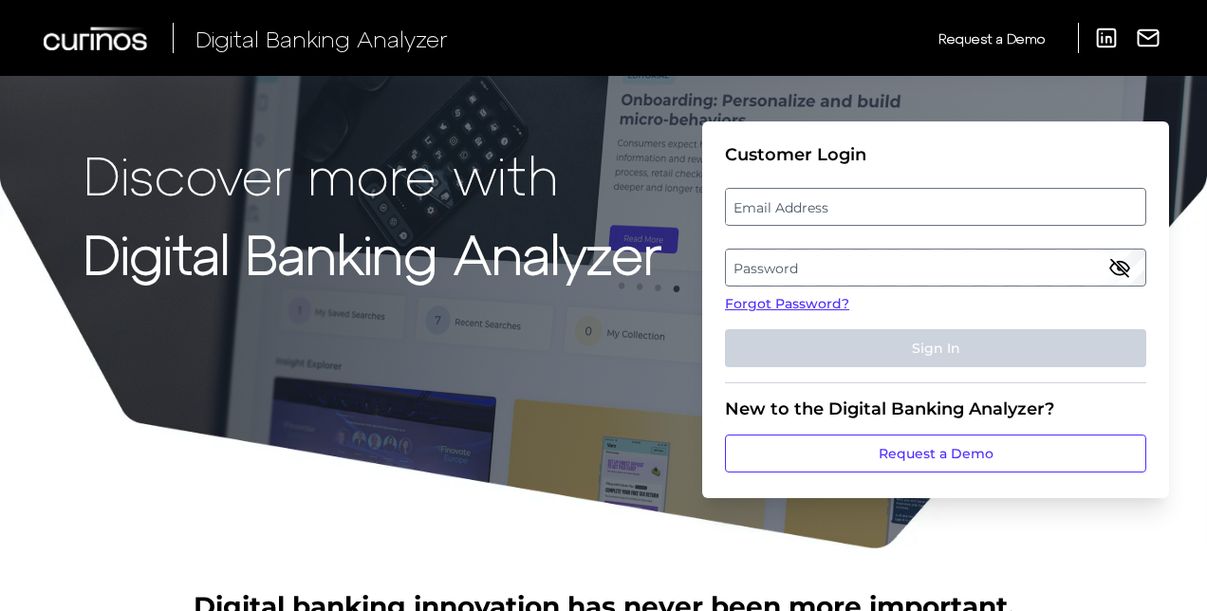 The image size is (1207, 611). Describe the element at coordinates (372, 252) in the screenshot. I see `strong: Digital Banking Analyzer` at that location.